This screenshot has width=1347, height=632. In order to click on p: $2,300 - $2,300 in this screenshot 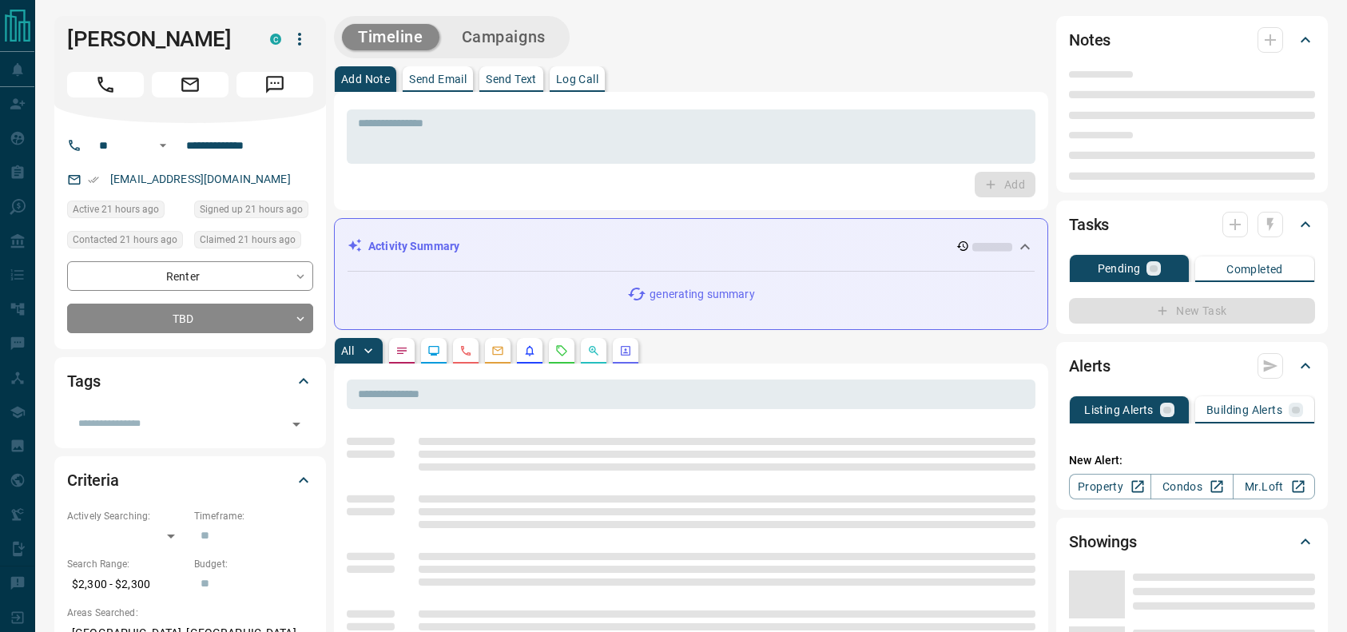, I will do `click(126, 584)`.